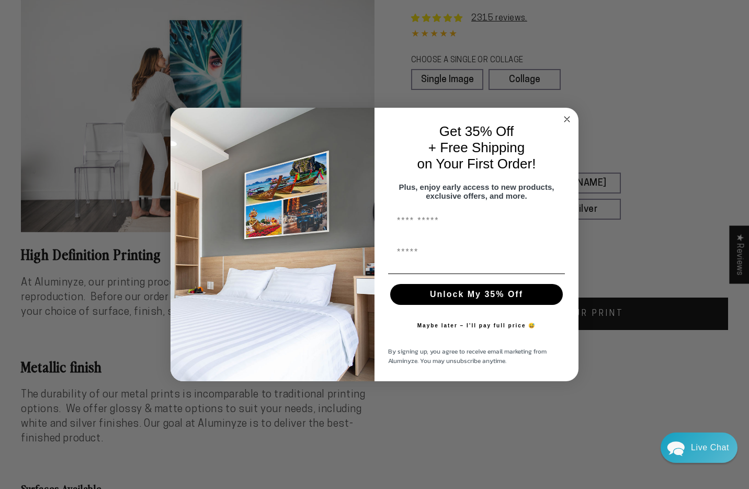 The width and height of the screenshot is (749, 489). I want to click on div: Chat widget toggle, so click(699, 448).